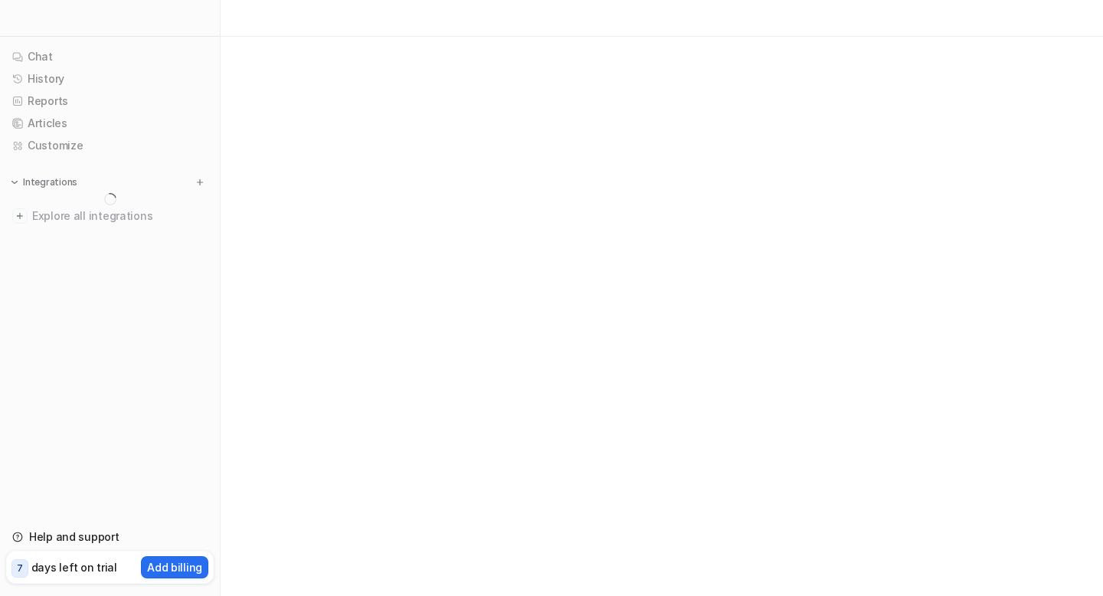 This screenshot has width=1103, height=596. I want to click on button: Integrations, so click(44, 182).